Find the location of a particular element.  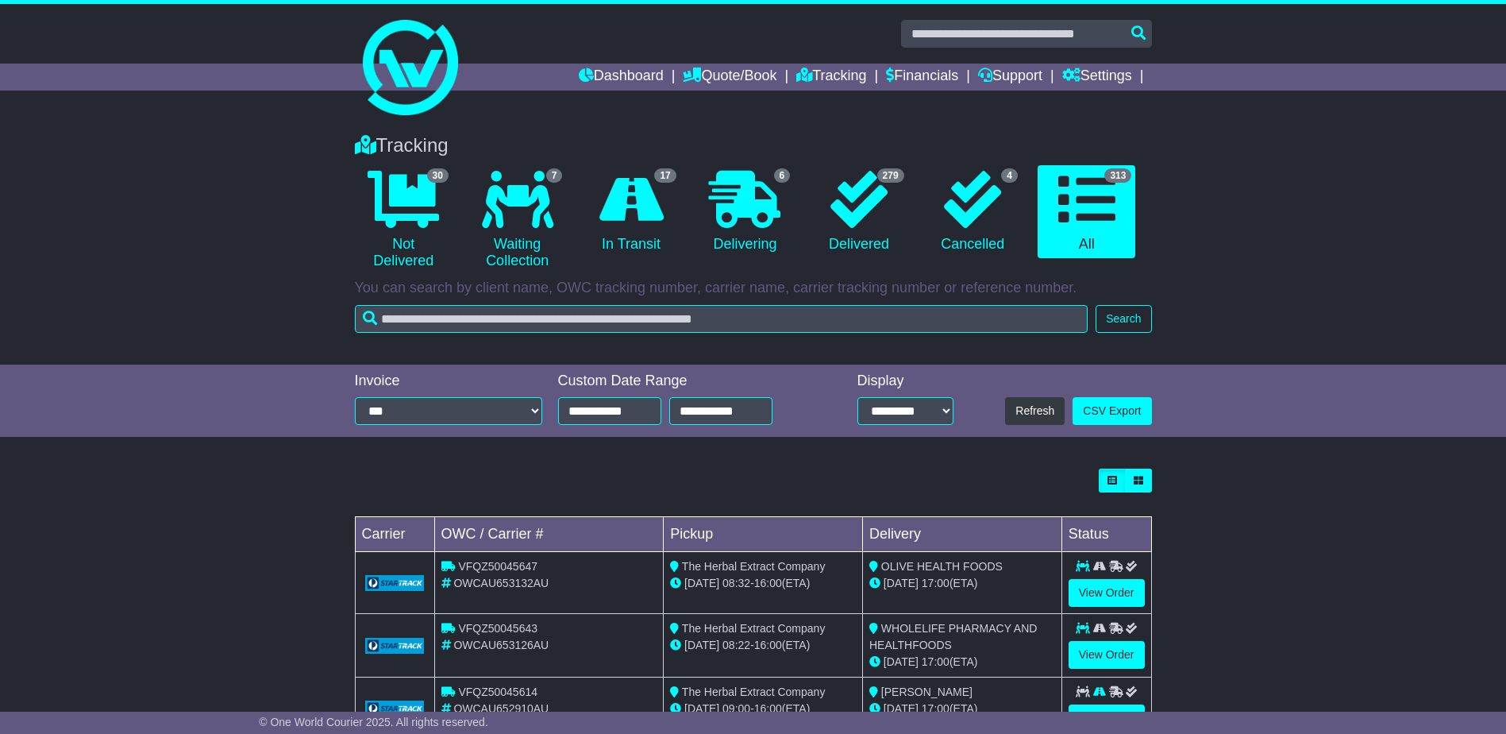

button: Refresh is located at coordinates (1035, 411).